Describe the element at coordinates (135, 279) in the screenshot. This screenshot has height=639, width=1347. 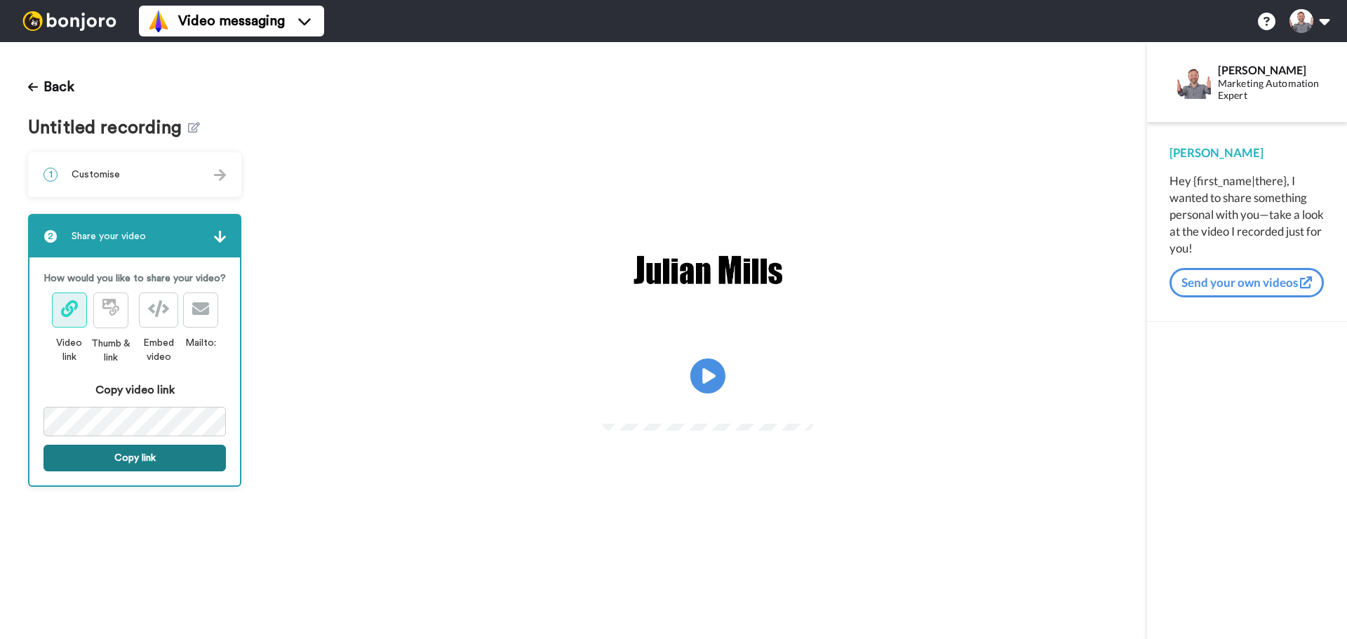
I see `p: How would you like to share your video?` at that location.